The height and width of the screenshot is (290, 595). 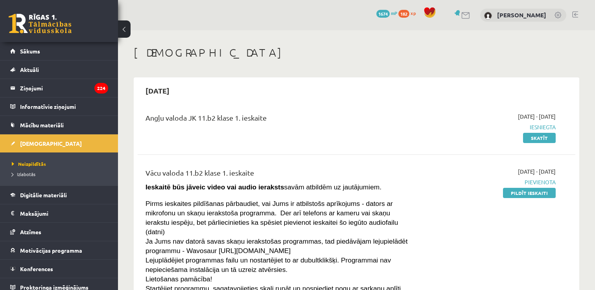 I want to click on span: Atzīmes, so click(x=31, y=232).